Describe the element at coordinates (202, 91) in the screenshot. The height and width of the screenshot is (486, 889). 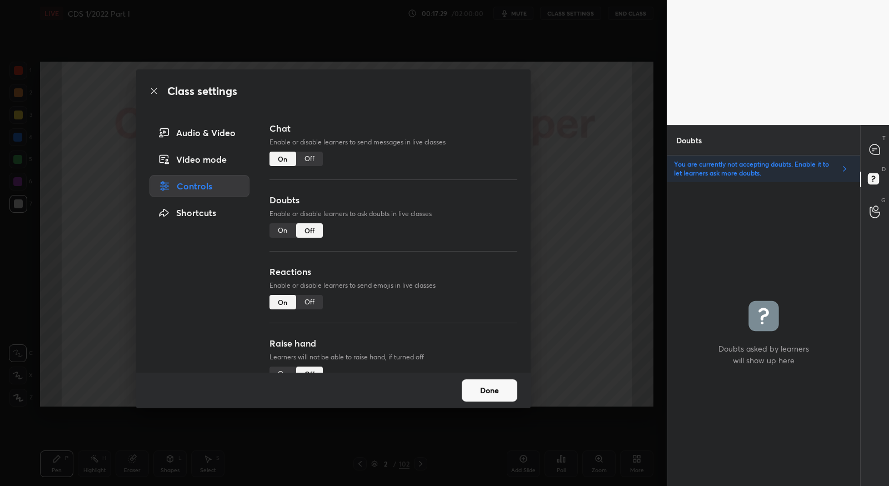
I see `h2: Class settings` at that location.